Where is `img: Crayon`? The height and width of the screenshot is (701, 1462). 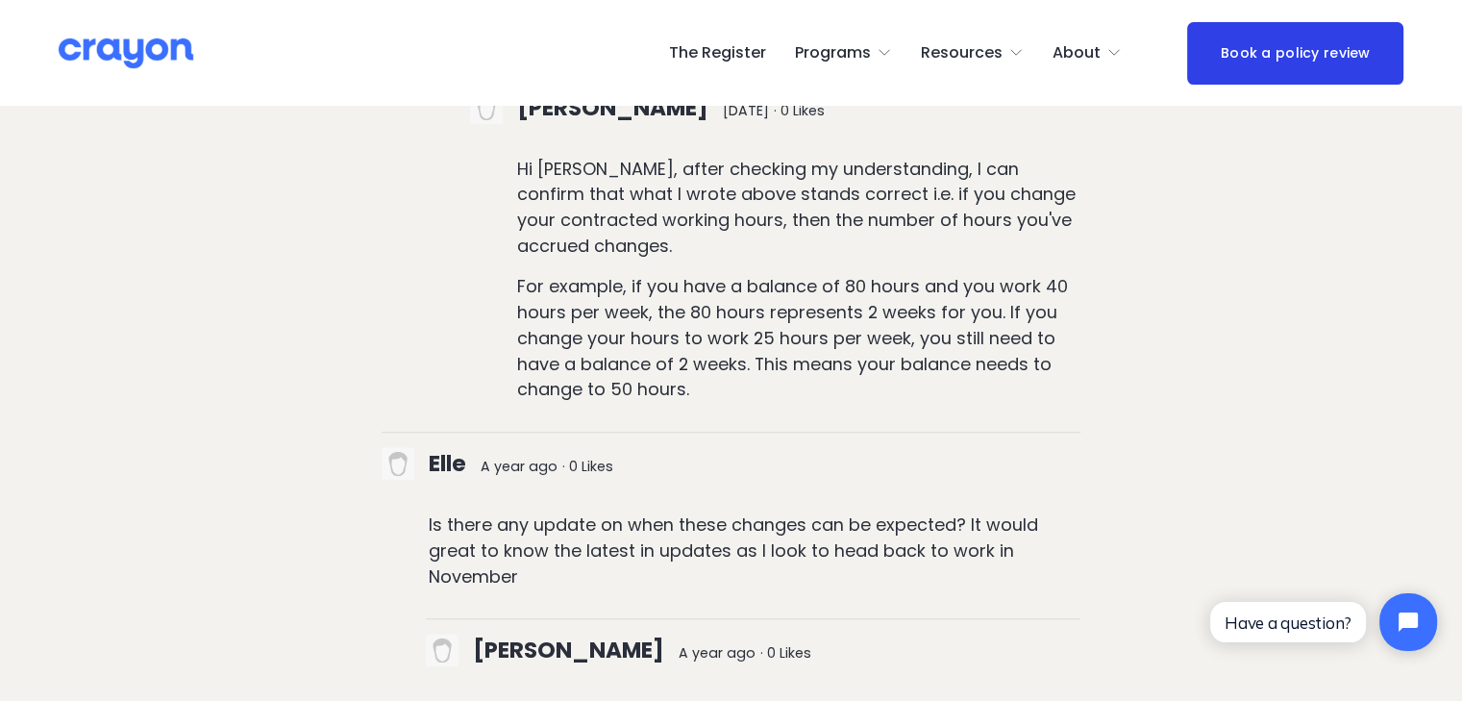 img: Crayon is located at coordinates (126, 53).